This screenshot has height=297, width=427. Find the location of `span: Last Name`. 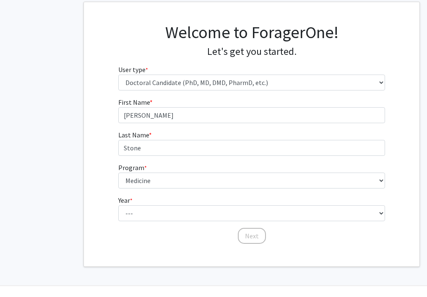

span: Last Name is located at coordinates (133, 135).